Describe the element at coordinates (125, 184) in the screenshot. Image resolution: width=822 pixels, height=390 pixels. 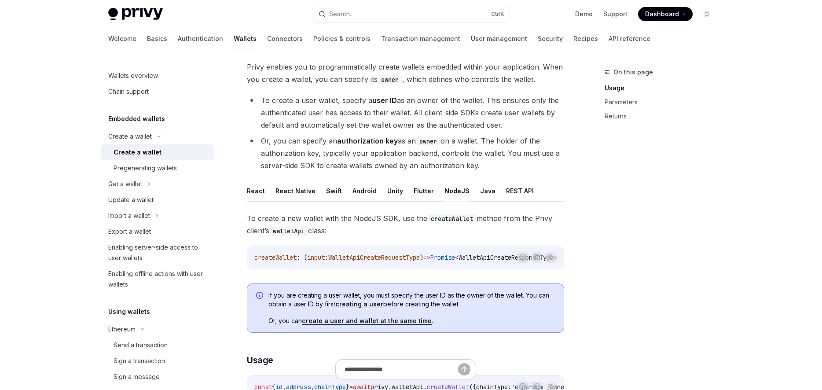
I see `div: Get a wallet` at that location.